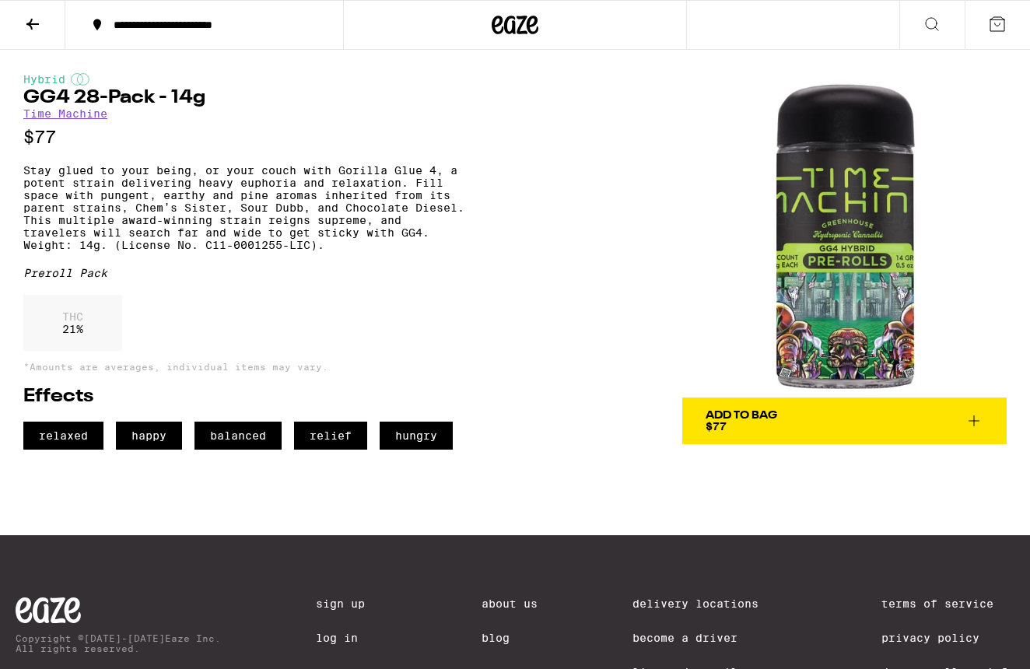  What do you see at coordinates (351, 638) in the screenshot?
I see `a: Log In` at bounding box center [351, 638].